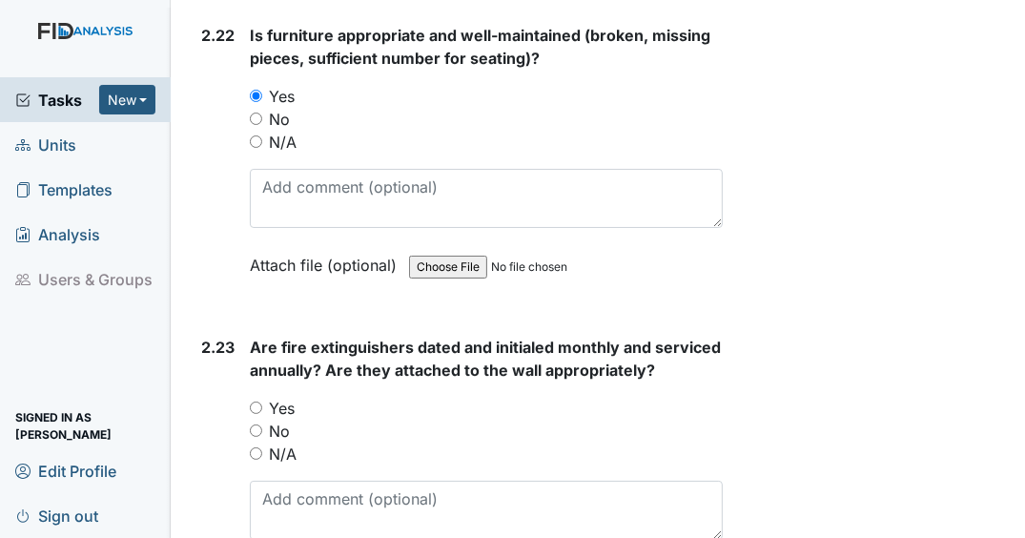 Image resolution: width=1025 pixels, height=538 pixels. What do you see at coordinates (46, 144) in the screenshot?
I see `span: Units` at bounding box center [46, 144].